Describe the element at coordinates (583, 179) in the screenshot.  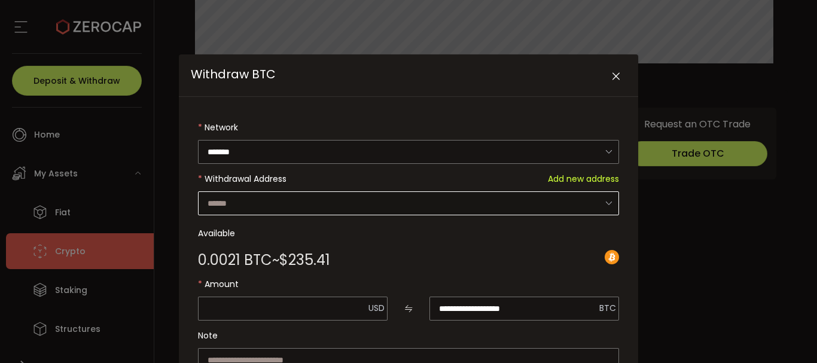
I see `span: Add new address` at that location.